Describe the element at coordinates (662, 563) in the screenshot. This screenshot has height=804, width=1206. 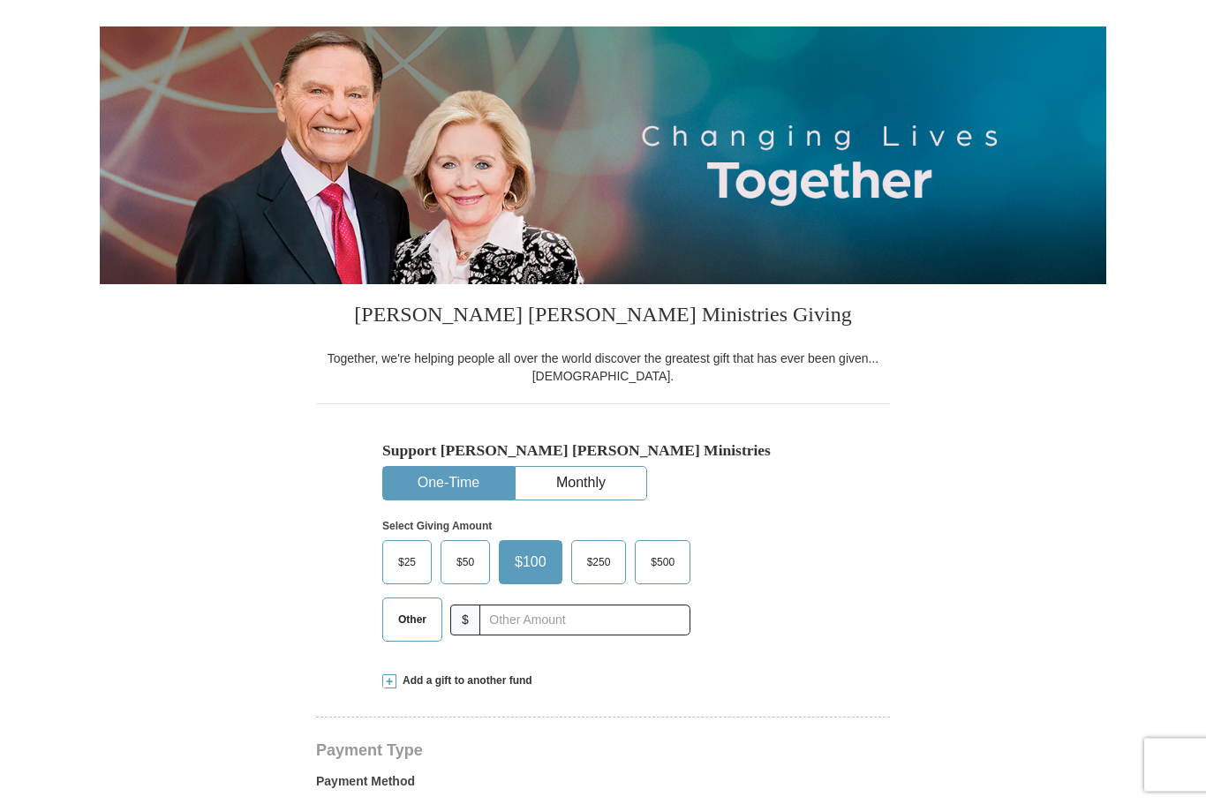
I see `span: $500` at that location.